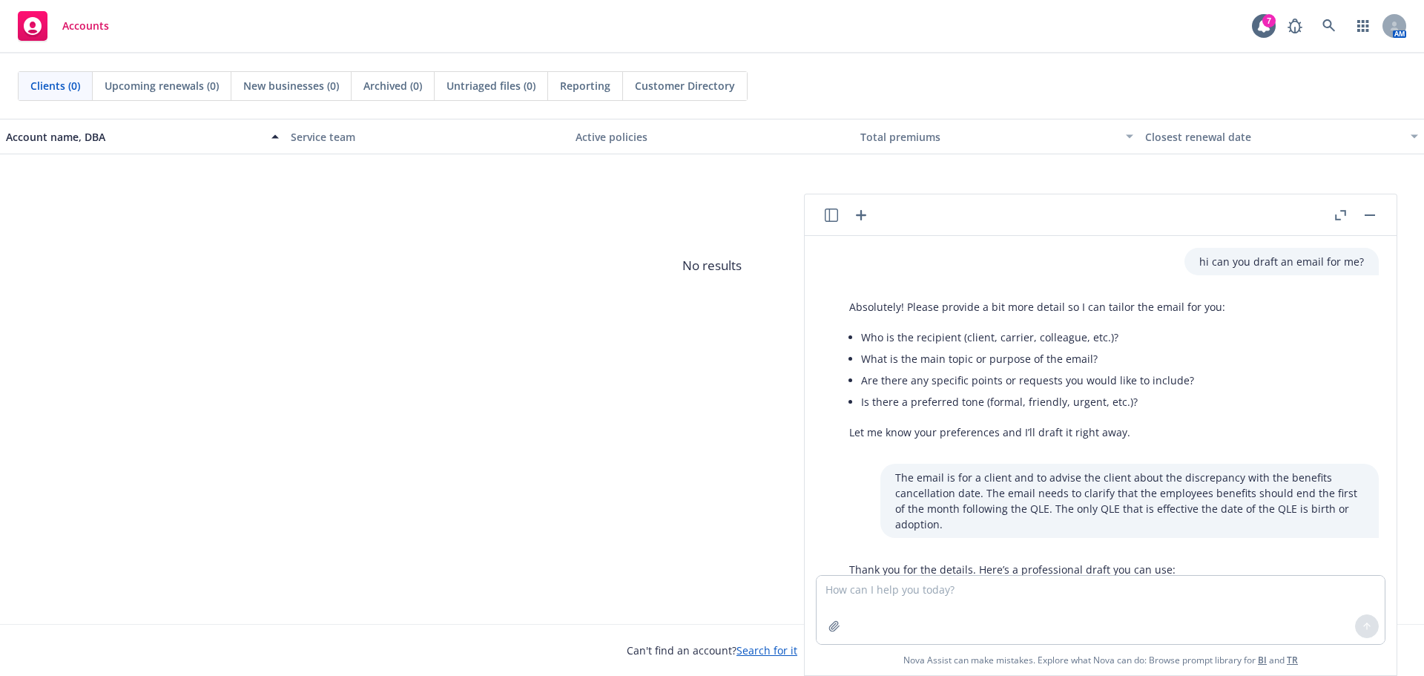  What do you see at coordinates (1043, 337) in the screenshot?
I see `li: Who is the recipient (client, carrier, colleague, etc.)?` at bounding box center [1043, 337].